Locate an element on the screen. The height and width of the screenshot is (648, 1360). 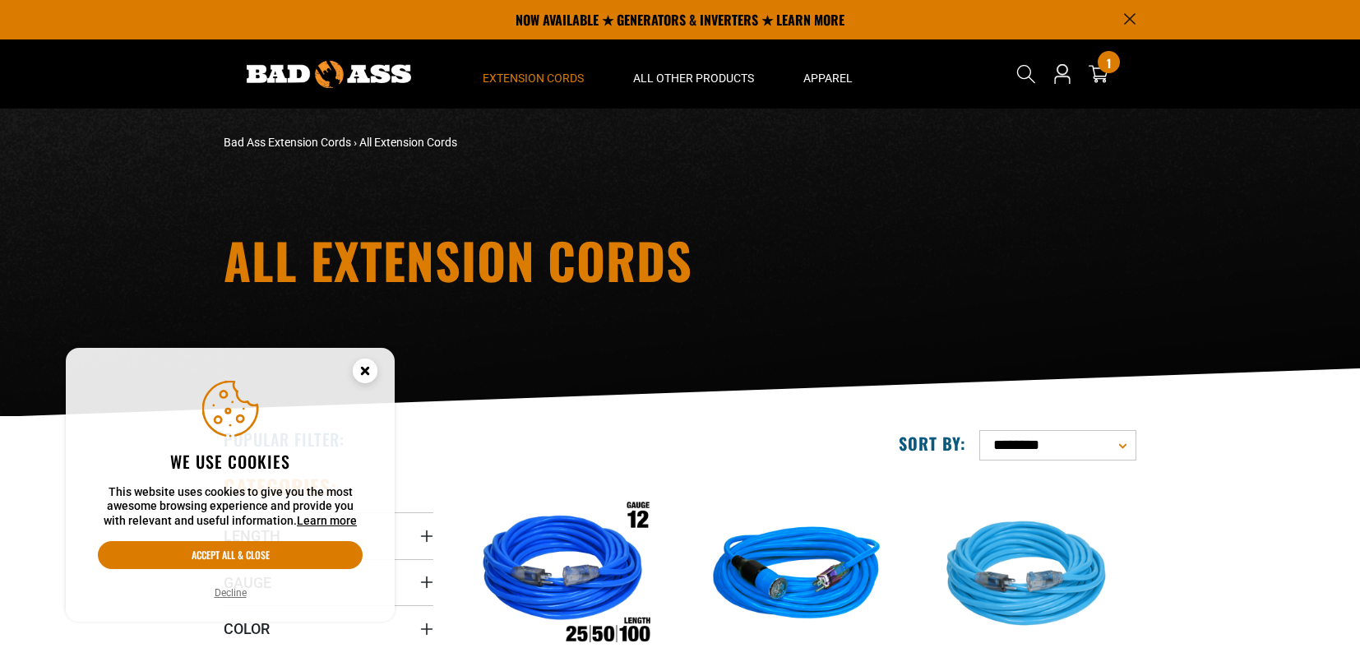
button: Decline is located at coordinates (230, 593).